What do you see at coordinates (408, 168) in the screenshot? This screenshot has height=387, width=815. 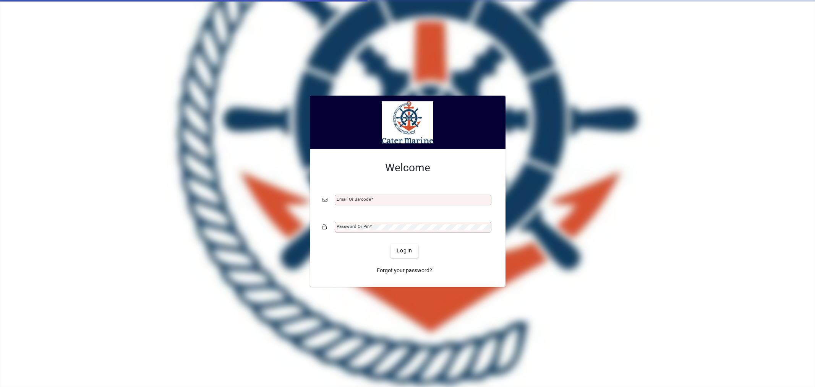 I see `h2: Welcome` at bounding box center [408, 168].